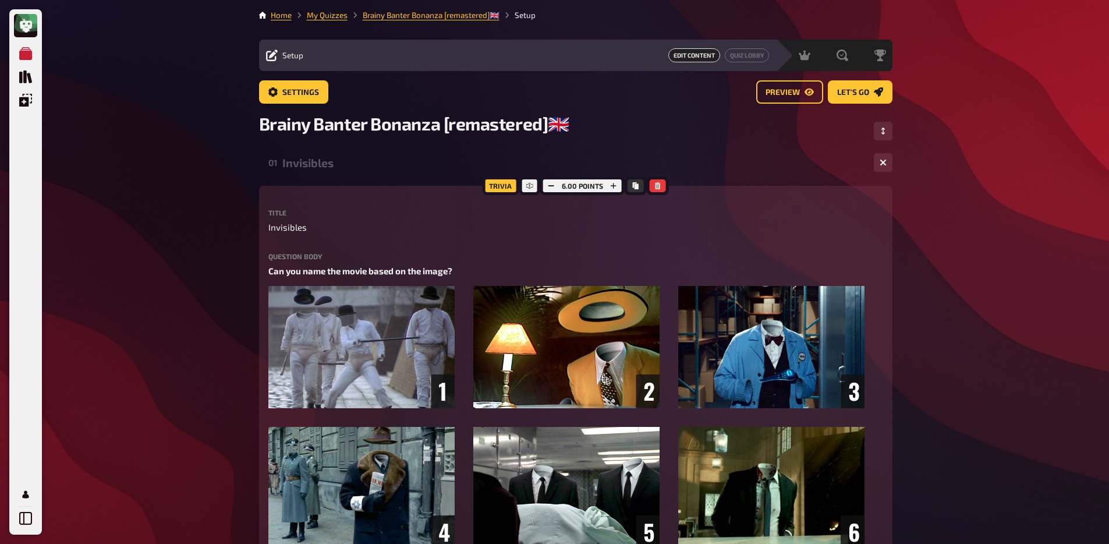  Describe the element at coordinates (293, 55) in the screenshot. I see `span: Setup` at that location.